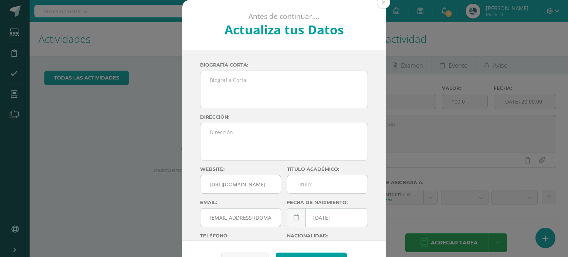  I want to click on h2: Actualiza tus Datos, so click(284, 30).